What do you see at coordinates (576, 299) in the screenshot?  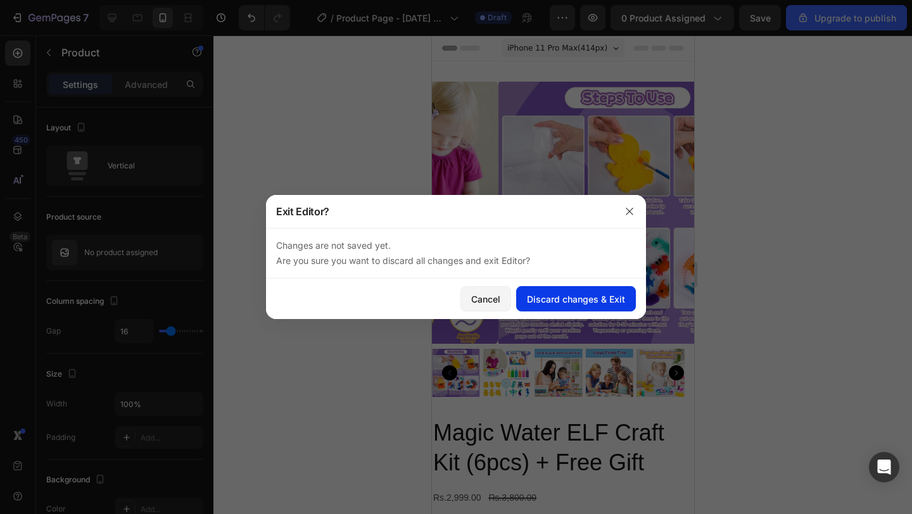 I see `div: Discard changes & Exit` at bounding box center [576, 299].